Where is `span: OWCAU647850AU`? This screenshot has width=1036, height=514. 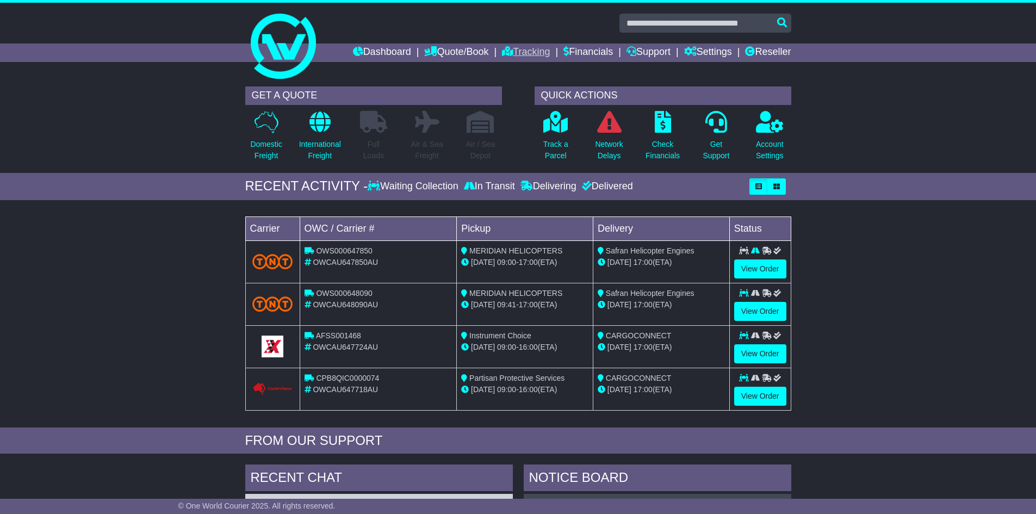
span: OWCAU647850AU is located at coordinates (345, 262).